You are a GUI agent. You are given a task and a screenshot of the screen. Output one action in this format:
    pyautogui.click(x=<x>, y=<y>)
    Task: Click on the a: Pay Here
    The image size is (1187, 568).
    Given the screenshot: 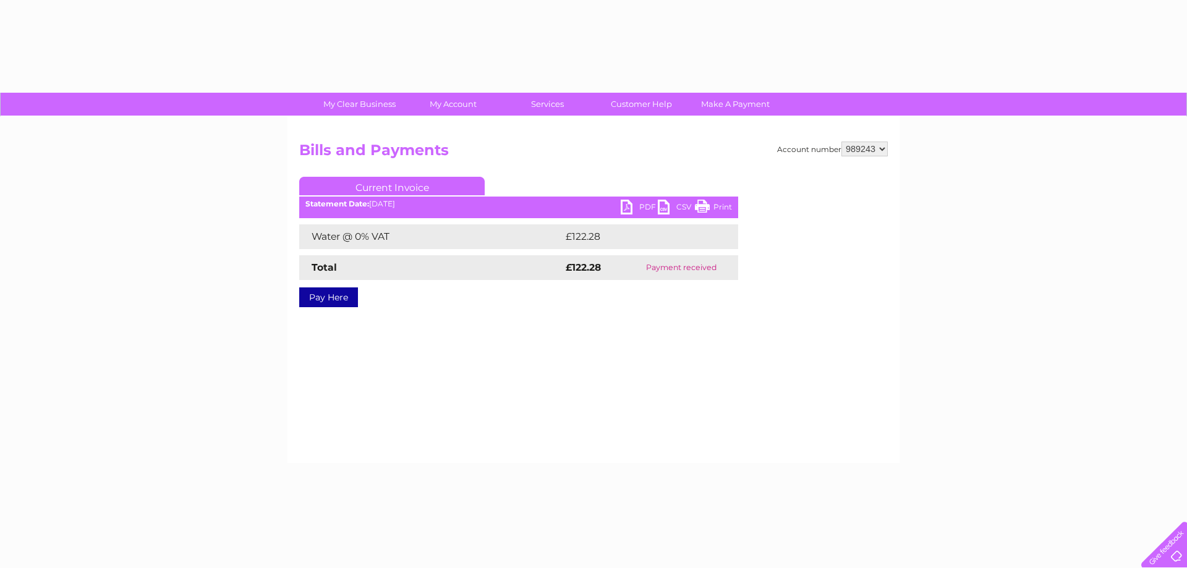 What is the action you would take?
    pyautogui.click(x=328, y=297)
    